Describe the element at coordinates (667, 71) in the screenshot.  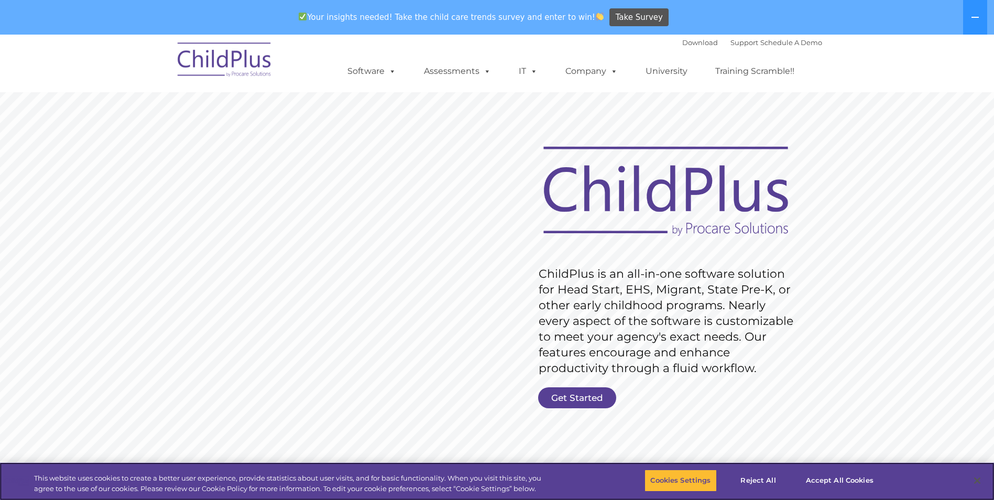
I see `a: University` at that location.